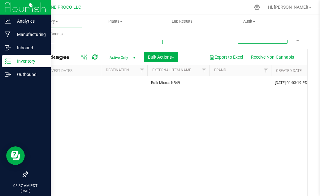  What do you see at coordinates (29, 34) in the screenshot?
I see `p: Manufacturing` at bounding box center [29, 34].